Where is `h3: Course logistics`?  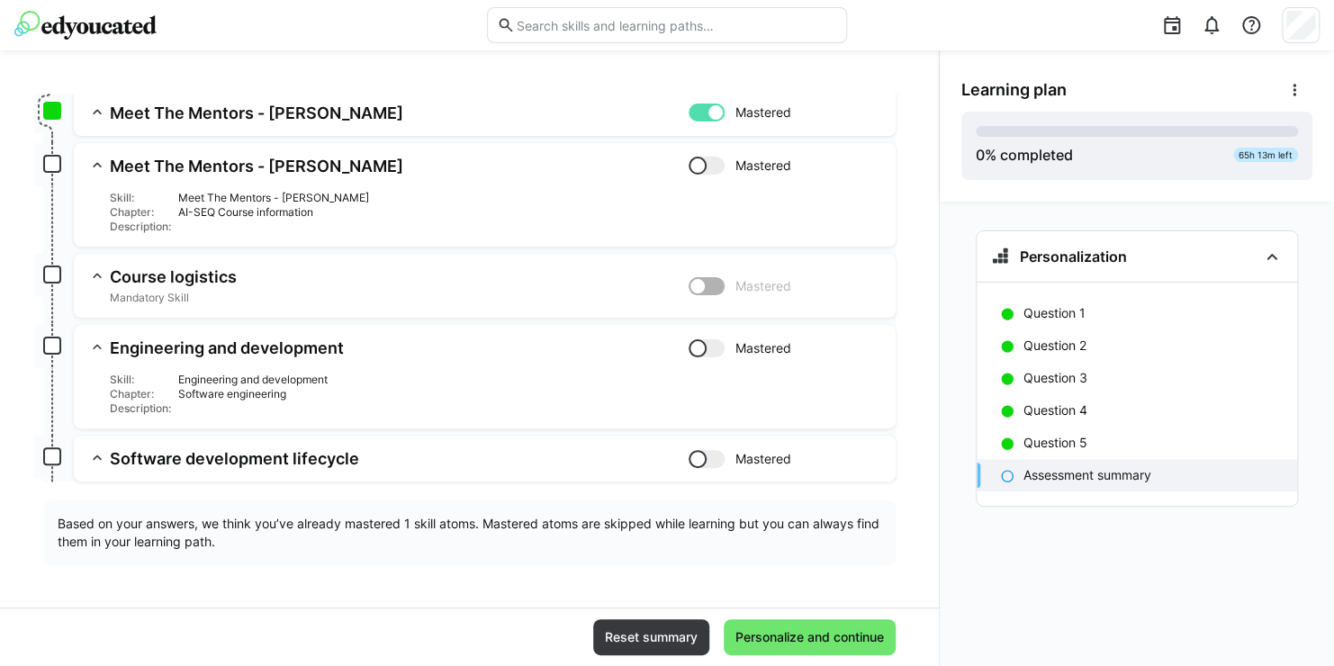
h3: Course logistics is located at coordinates (399, 276).